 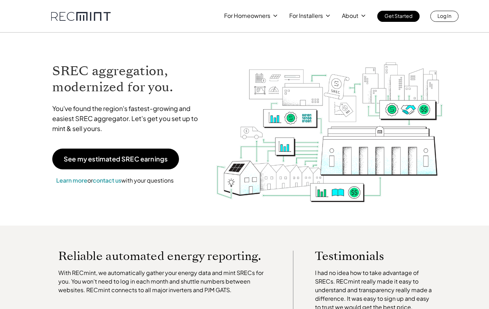 I want to click on p: About, so click(x=350, y=16).